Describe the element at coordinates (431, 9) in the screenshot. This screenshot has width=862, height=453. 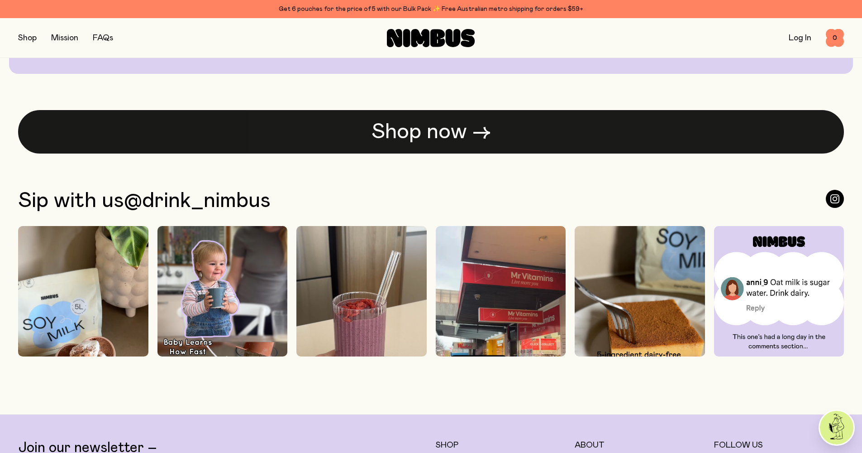
I see `div: Get 6 pouches for the price of 5 with our Bulk Pack ✨ Free Australian metro shipping for orders $59+` at that location.